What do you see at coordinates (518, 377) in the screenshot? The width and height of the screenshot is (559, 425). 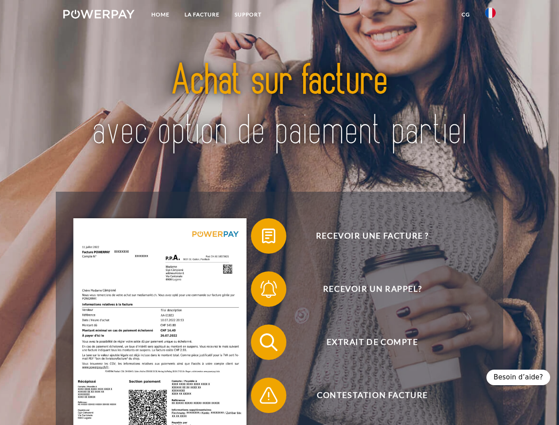 I see `div: Besoin d’aide?` at bounding box center [518, 377].